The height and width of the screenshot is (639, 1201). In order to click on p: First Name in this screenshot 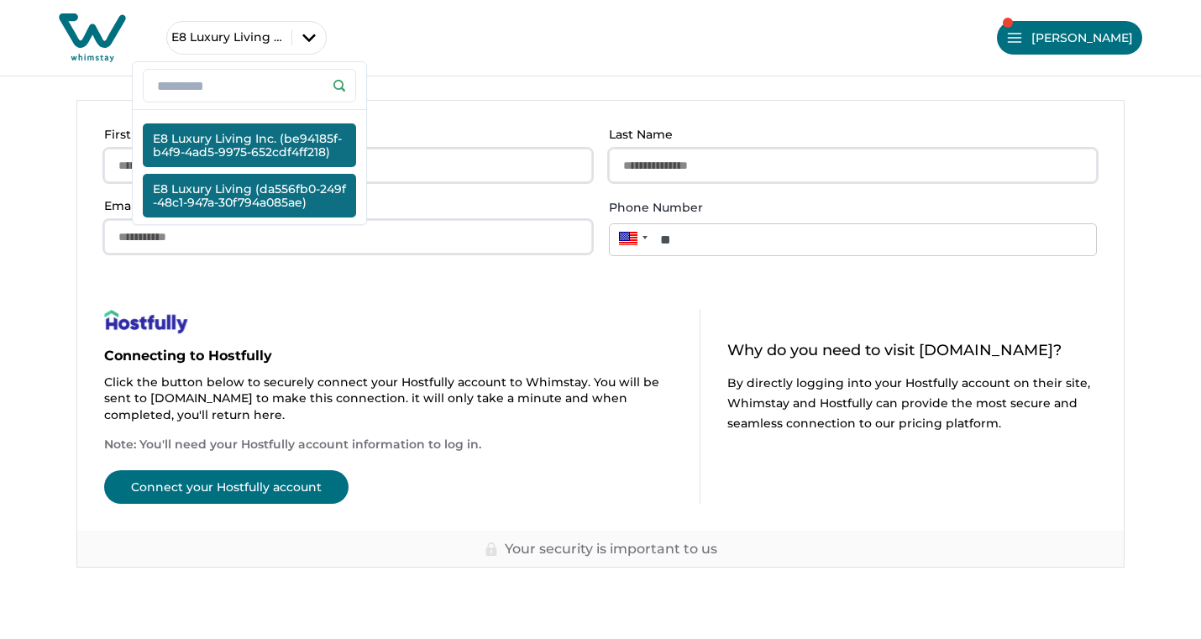, I will do `click(343, 134)`.